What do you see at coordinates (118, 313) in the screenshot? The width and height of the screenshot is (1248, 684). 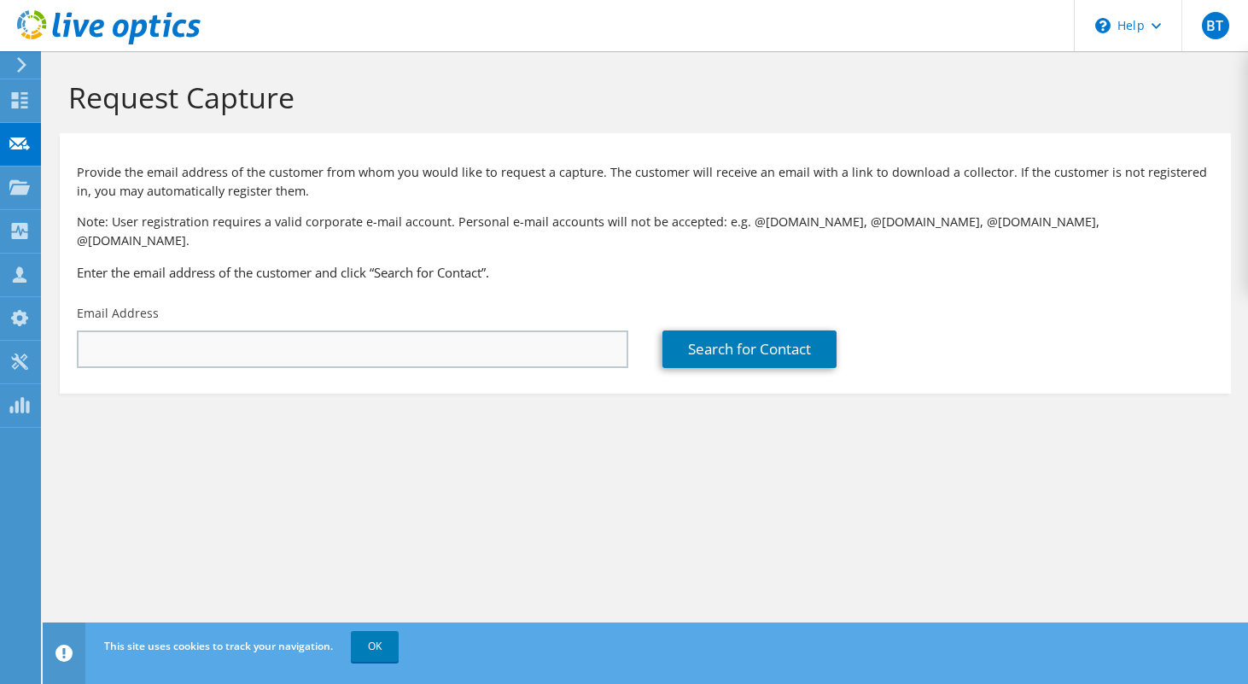 I see `label: Email Address` at bounding box center [118, 313].